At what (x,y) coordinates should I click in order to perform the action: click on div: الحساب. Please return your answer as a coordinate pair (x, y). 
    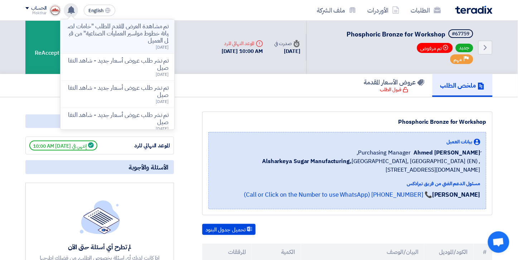
    Looking at the image, I should click on (39, 8).